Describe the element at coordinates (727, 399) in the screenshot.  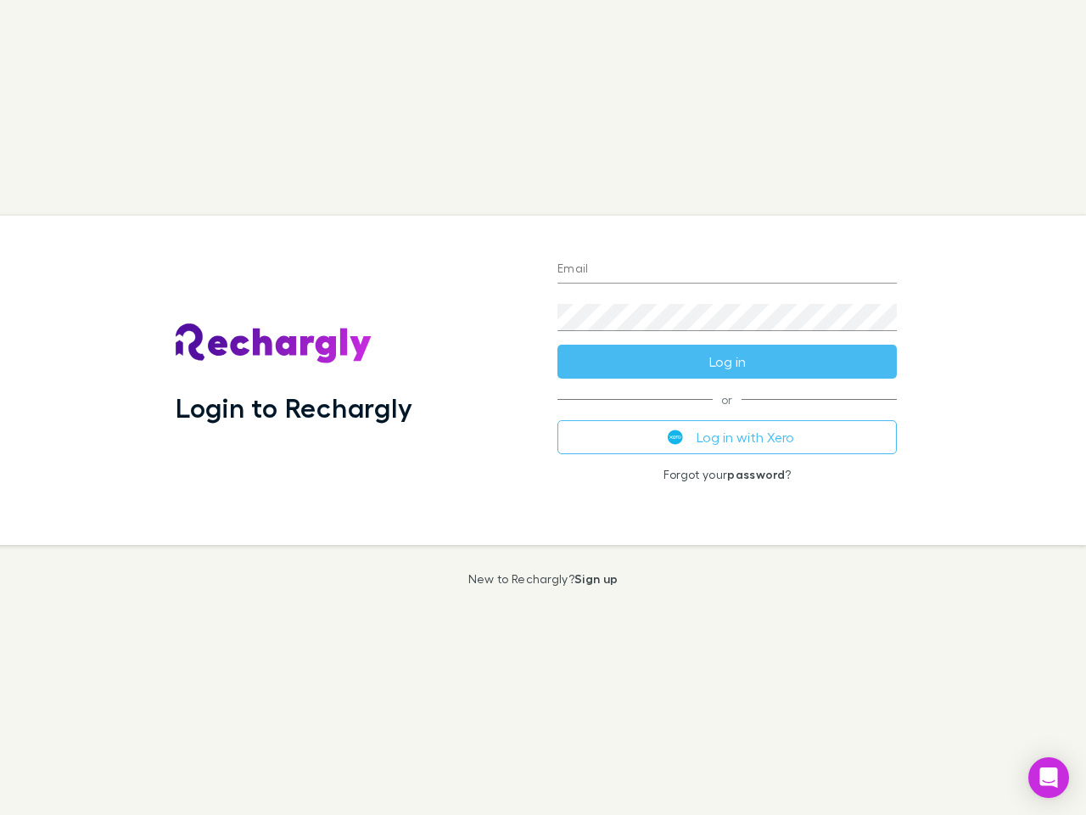
I see `span: or` at that location.